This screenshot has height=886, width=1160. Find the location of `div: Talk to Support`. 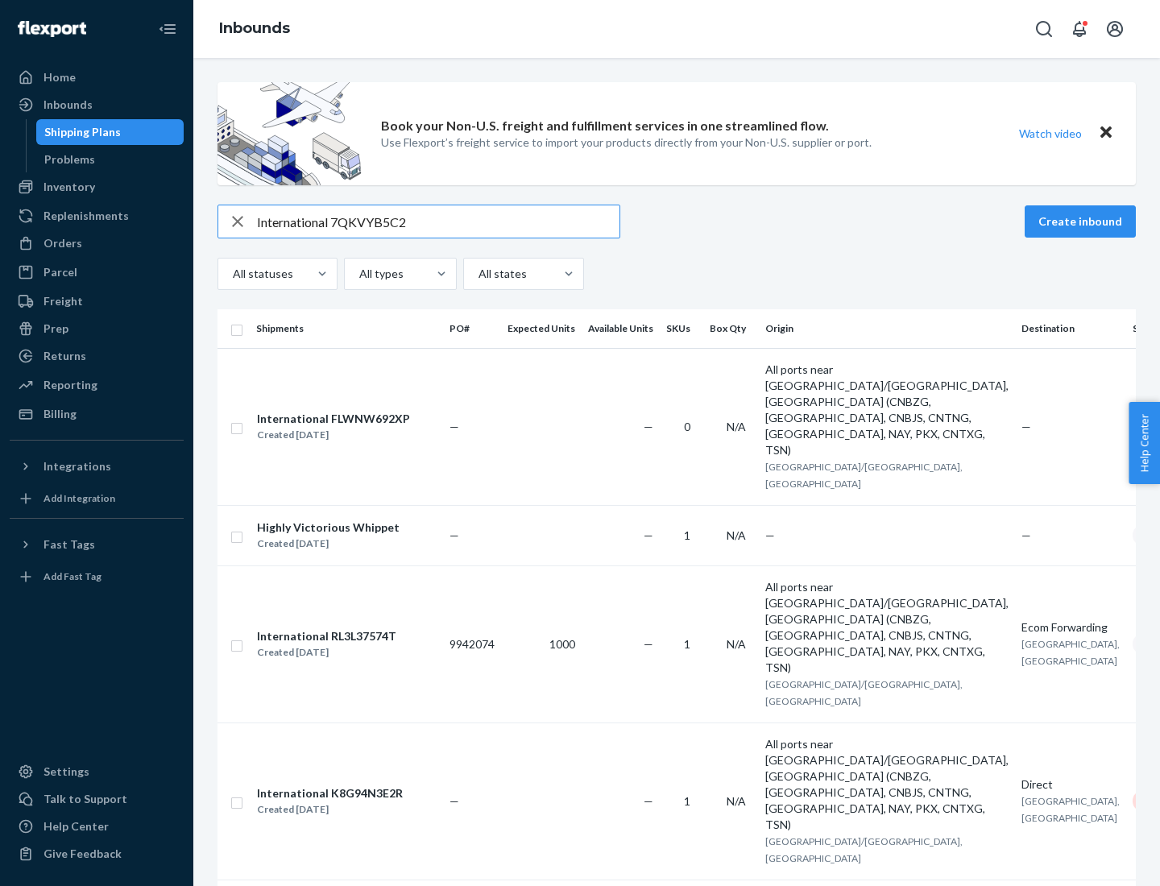

div: Talk to Support is located at coordinates (85, 799).